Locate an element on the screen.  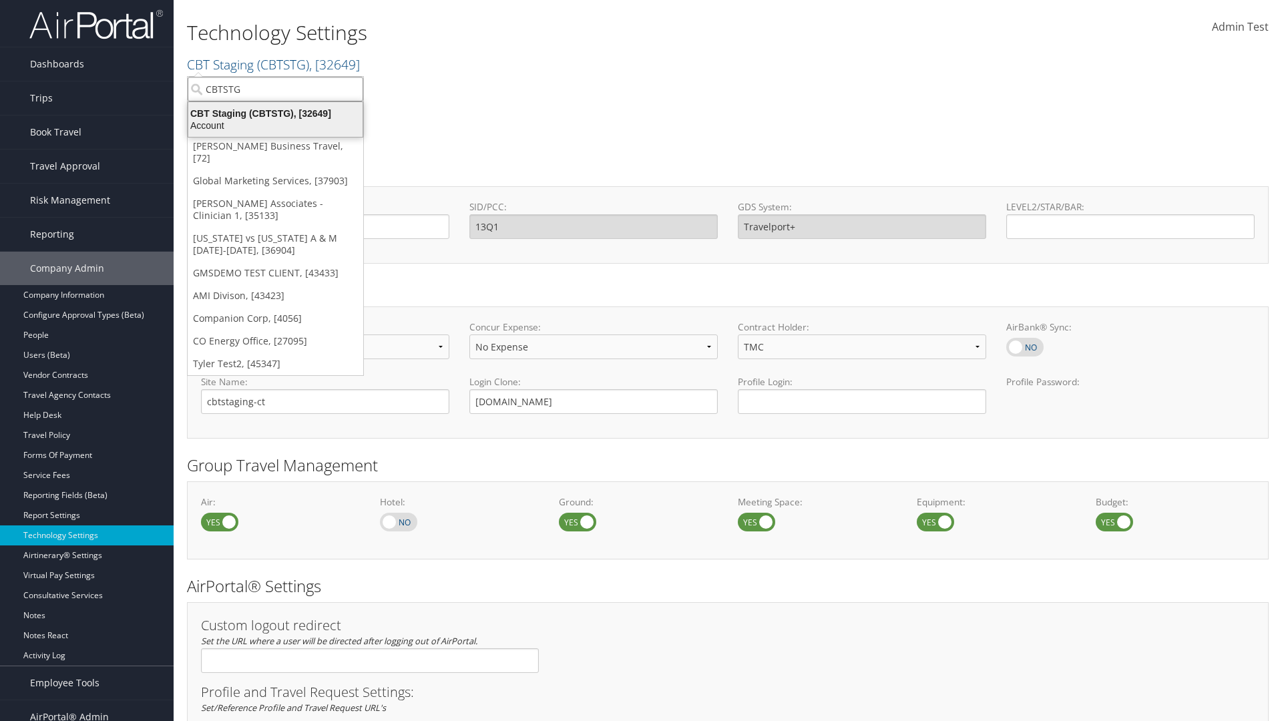
span: , [ 32649 ] is located at coordinates (334, 64).